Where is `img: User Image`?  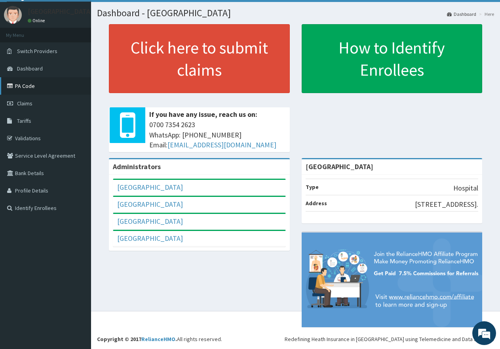 img: User Image is located at coordinates (13, 15).